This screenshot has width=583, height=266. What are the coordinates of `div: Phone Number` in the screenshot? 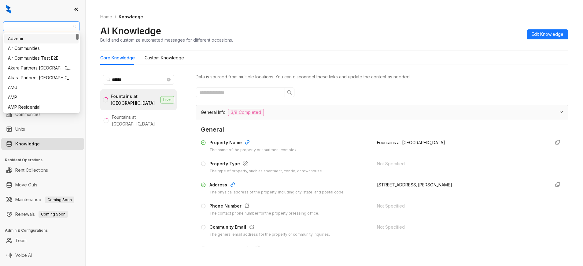 It's located at (264, 206).